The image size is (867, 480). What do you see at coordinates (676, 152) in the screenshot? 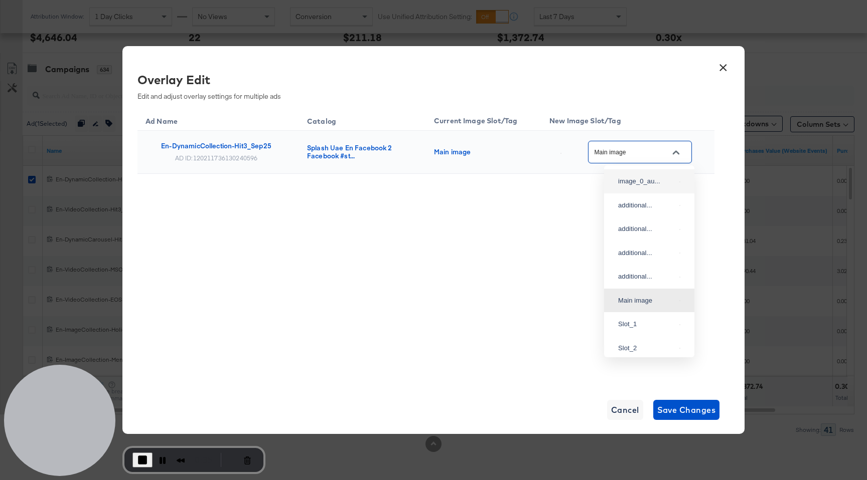
I see `button: Close` at bounding box center [676, 152].